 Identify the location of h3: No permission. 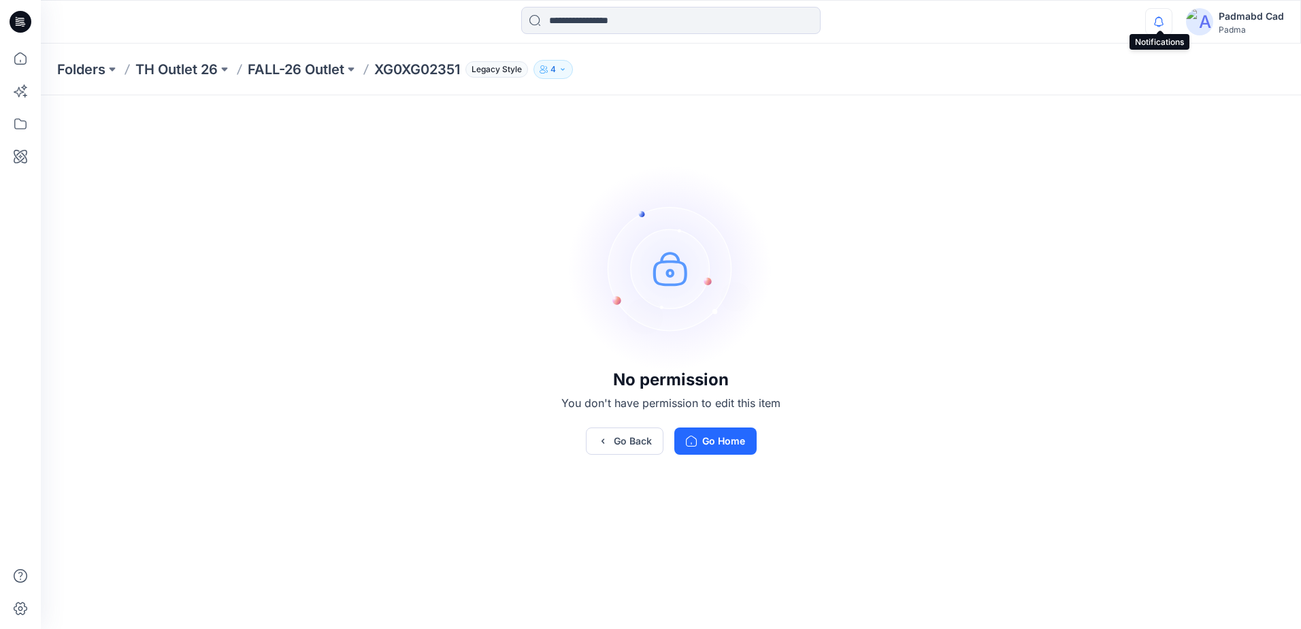
(671, 380).